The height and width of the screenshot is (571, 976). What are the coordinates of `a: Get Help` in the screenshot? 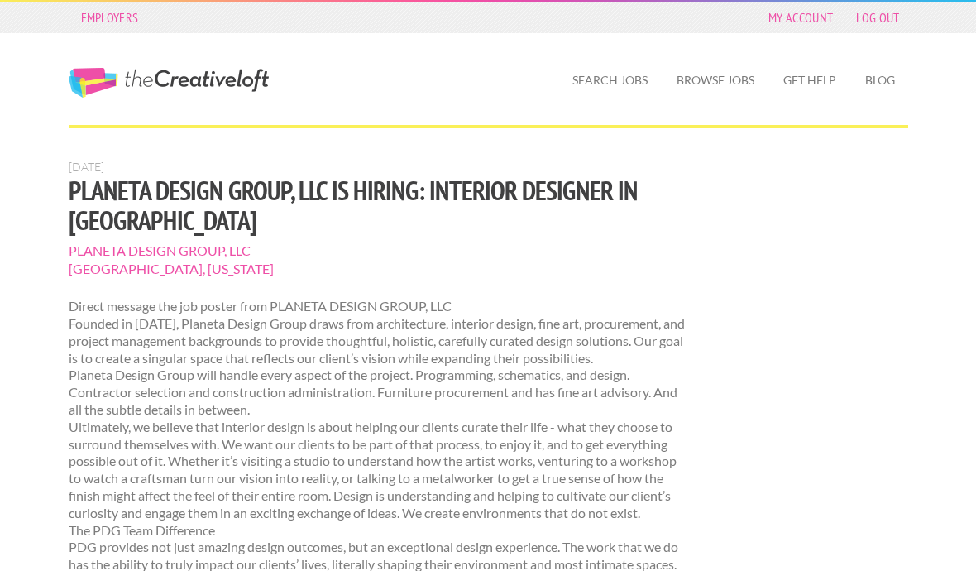 It's located at (810, 80).